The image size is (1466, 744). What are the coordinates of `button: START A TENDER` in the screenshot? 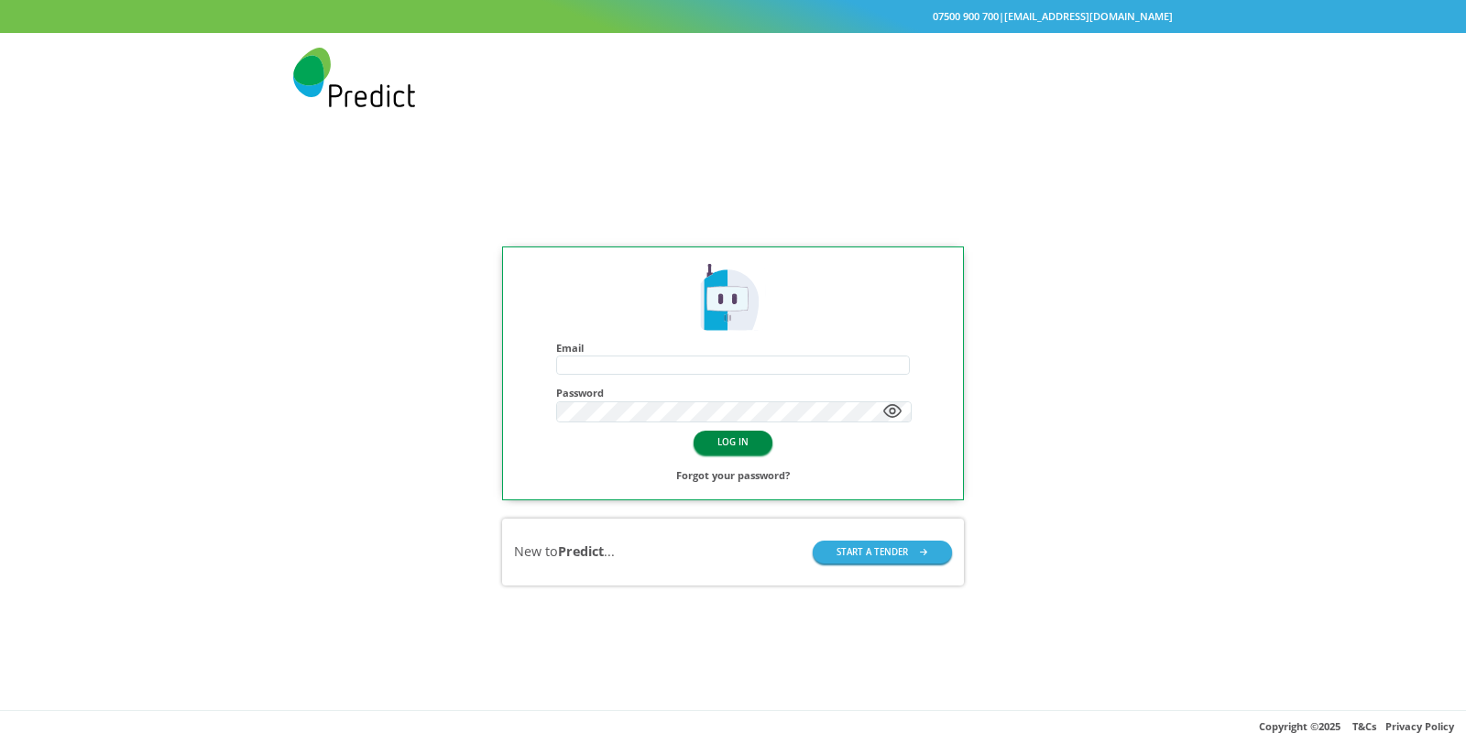 It's located at (882, 552).